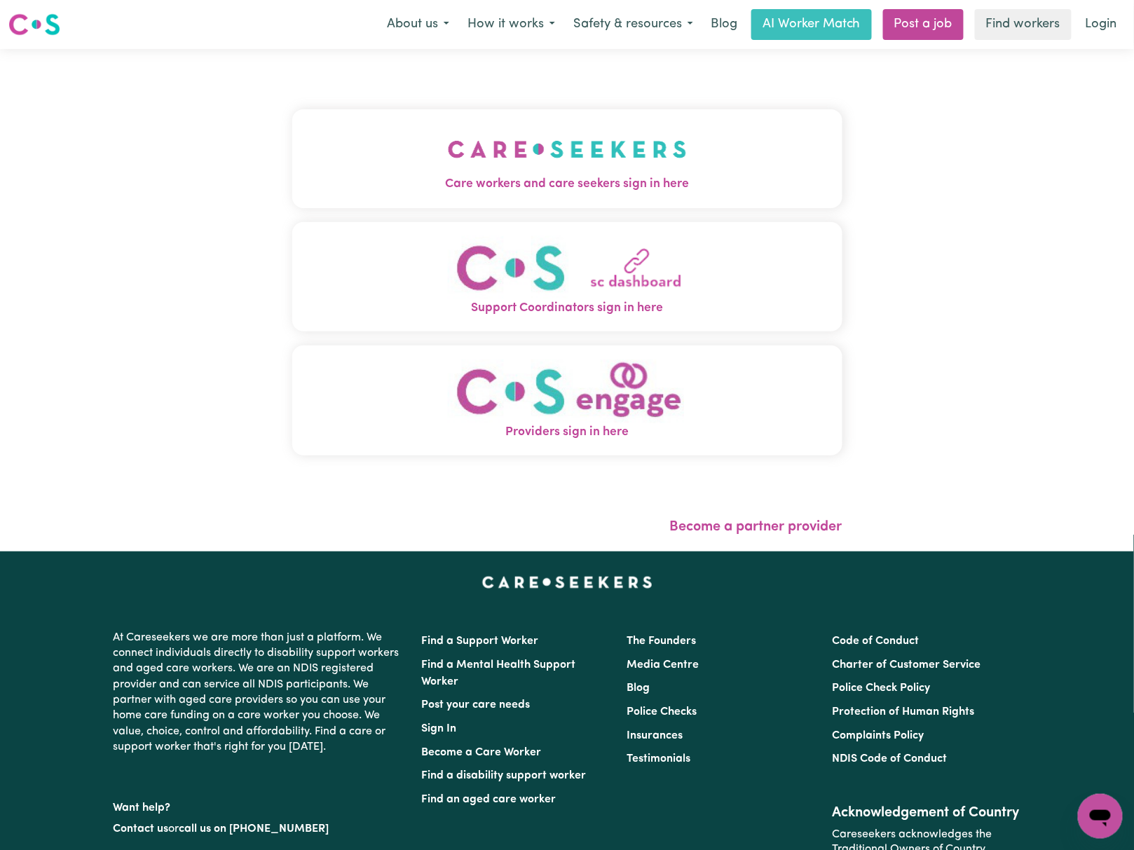 The image size is (1134, 850). Describe the element at coordinates (907, 665) in the screenshot. I see `a: Charter of Customer Service` at that location.